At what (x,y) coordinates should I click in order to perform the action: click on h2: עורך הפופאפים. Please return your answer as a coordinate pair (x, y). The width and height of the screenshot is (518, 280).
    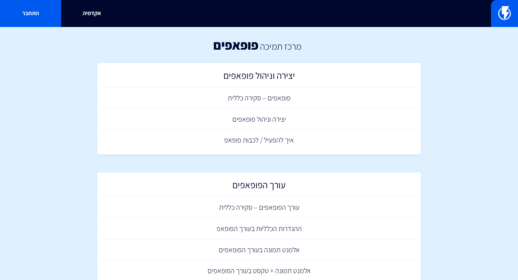
    Looking at the image, I should click on (259, 186).